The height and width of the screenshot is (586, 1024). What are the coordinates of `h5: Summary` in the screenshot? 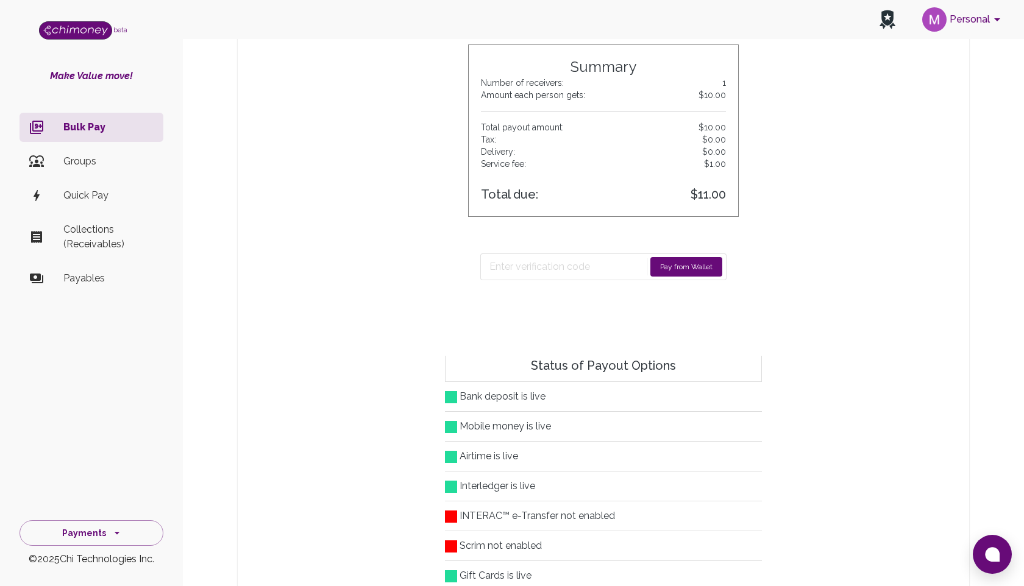 It's located at (604, 67).